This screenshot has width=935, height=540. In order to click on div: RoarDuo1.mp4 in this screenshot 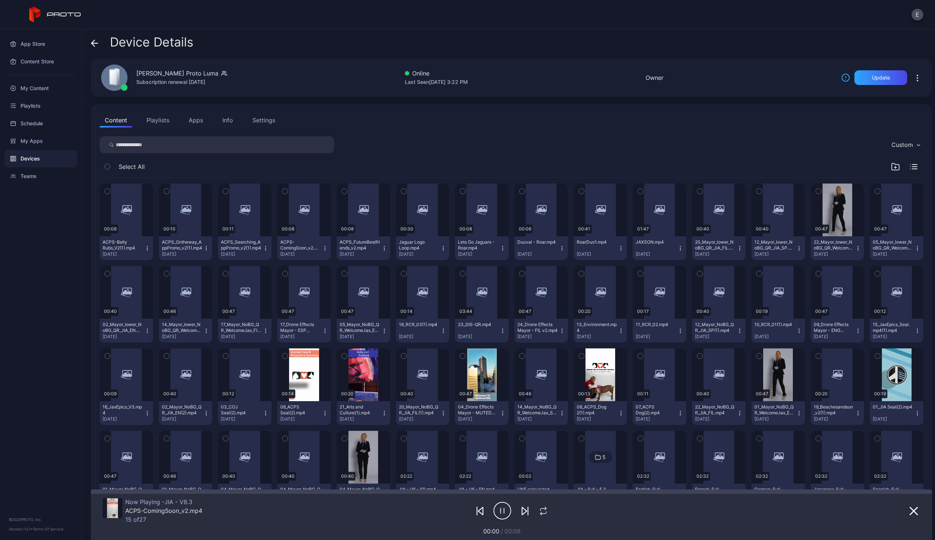, I will do `click(597, 242)`.